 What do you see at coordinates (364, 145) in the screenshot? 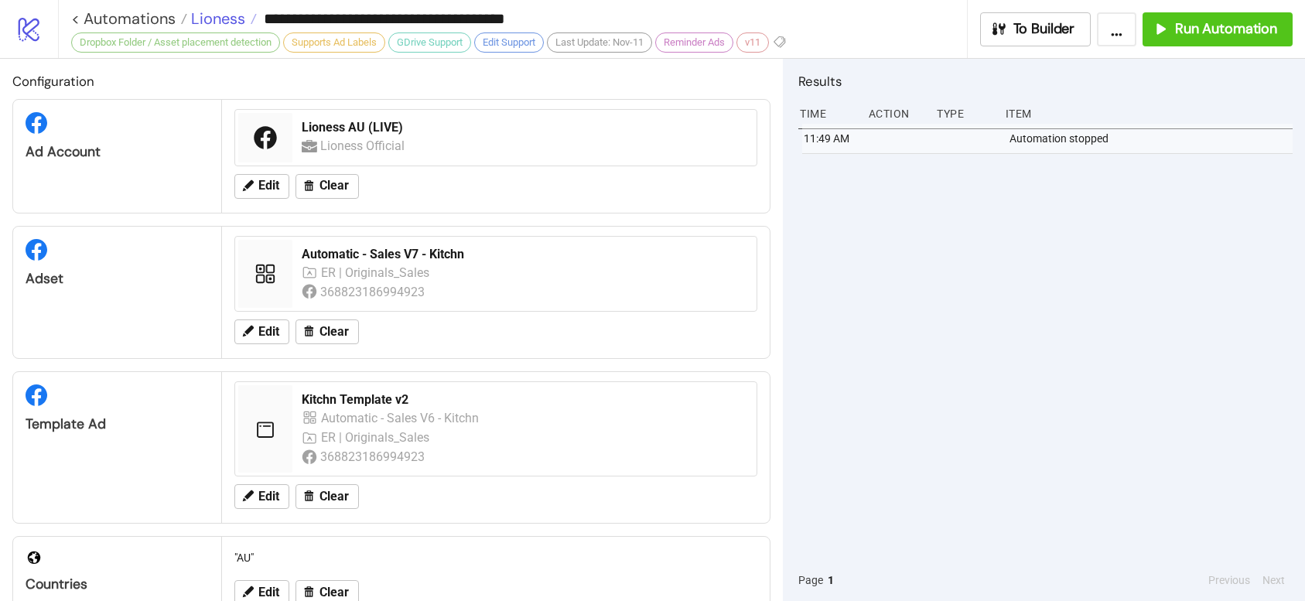
I see `div: Lioness Official` at bounding box center [364, 145].